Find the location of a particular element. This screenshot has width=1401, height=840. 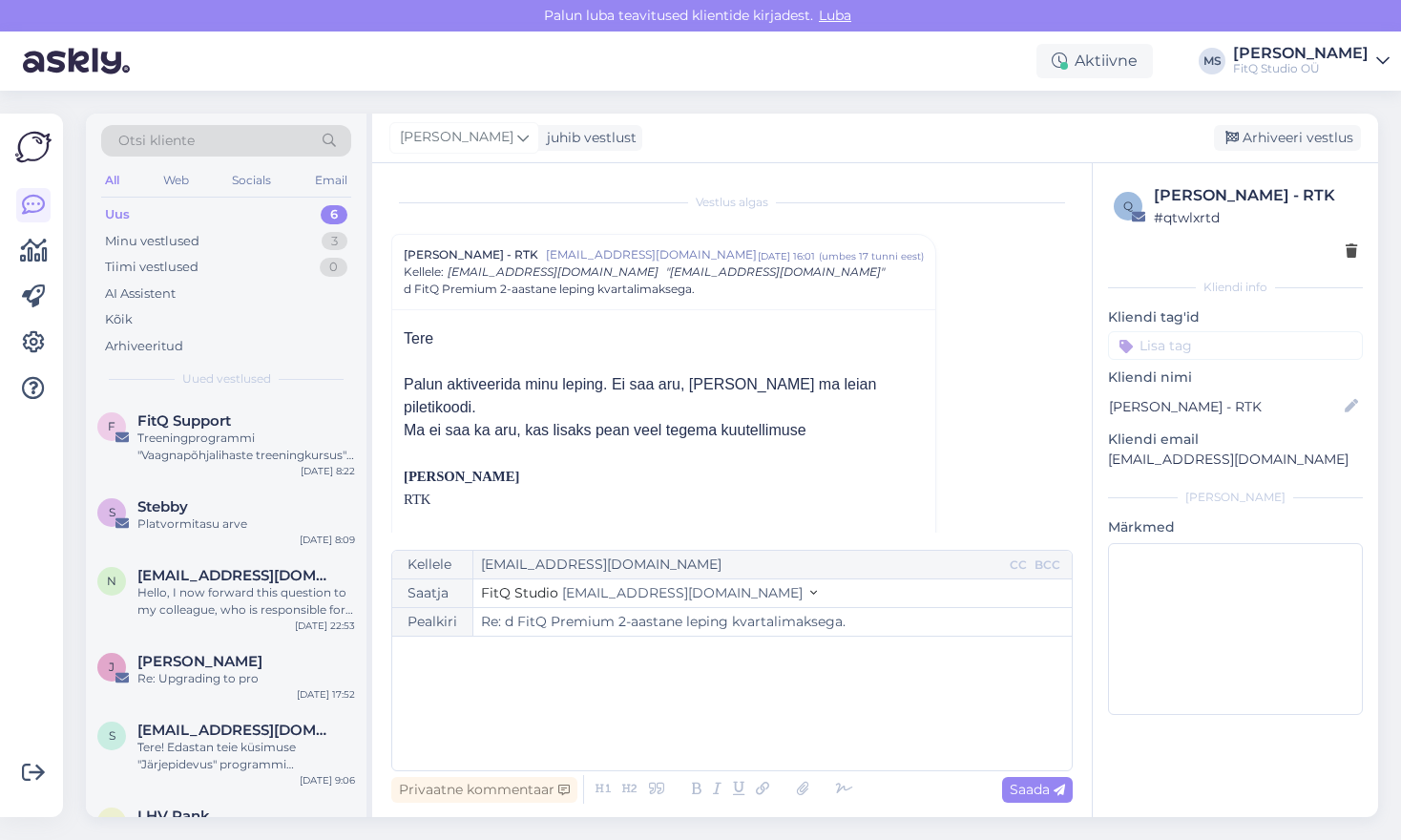

span: RTK is located at coordinates (417, 499).